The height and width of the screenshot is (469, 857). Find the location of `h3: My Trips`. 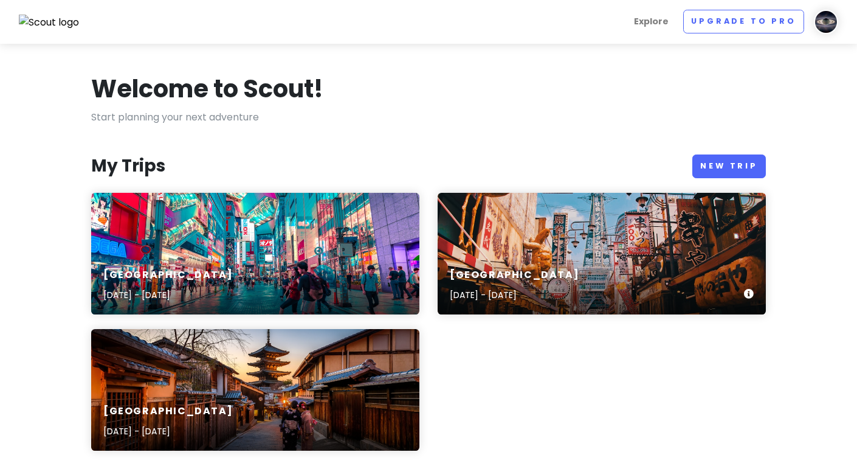

h3: My Trips is located at coordinates (128, 166).